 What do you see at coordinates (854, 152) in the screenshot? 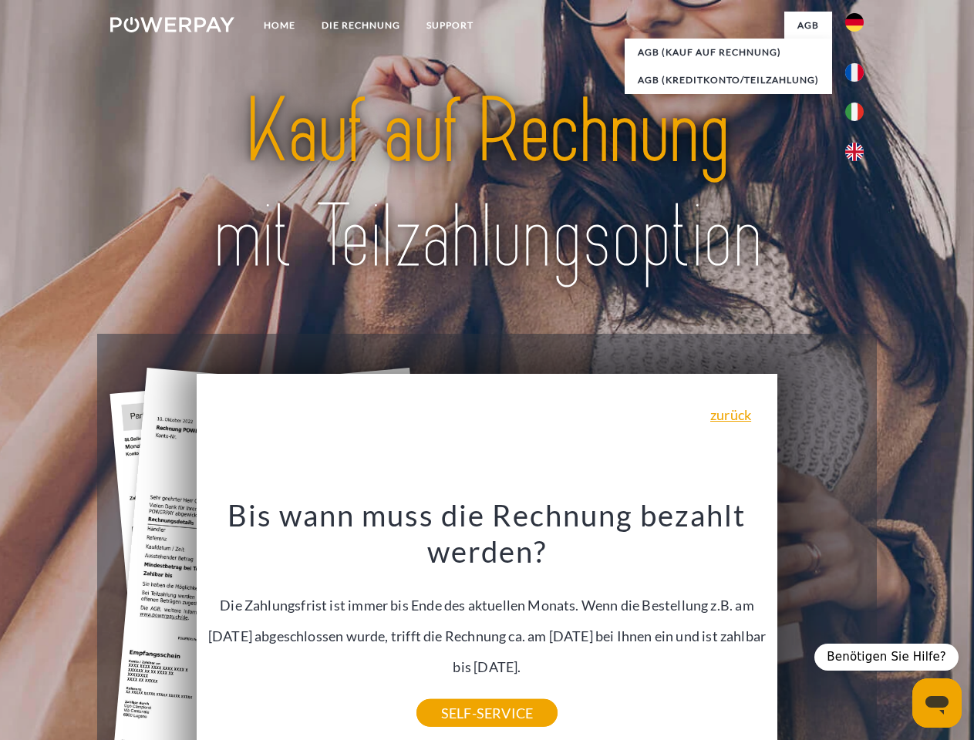
I see `img: en` at bounding box center [854, 152].